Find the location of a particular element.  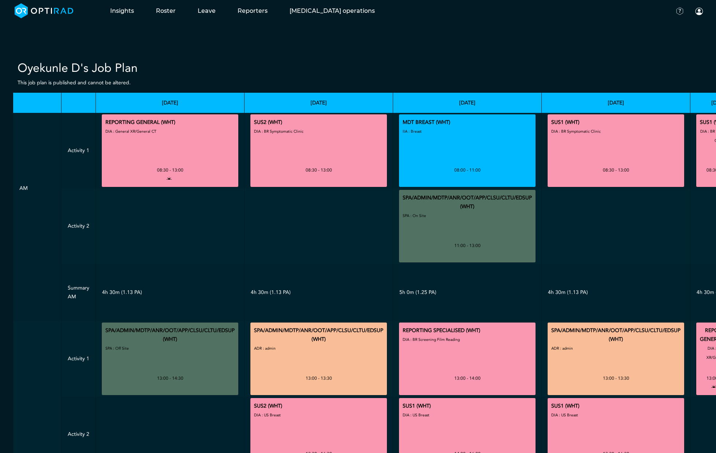

small: DIA : General XR/General CT is located at coordinates (131, 131).